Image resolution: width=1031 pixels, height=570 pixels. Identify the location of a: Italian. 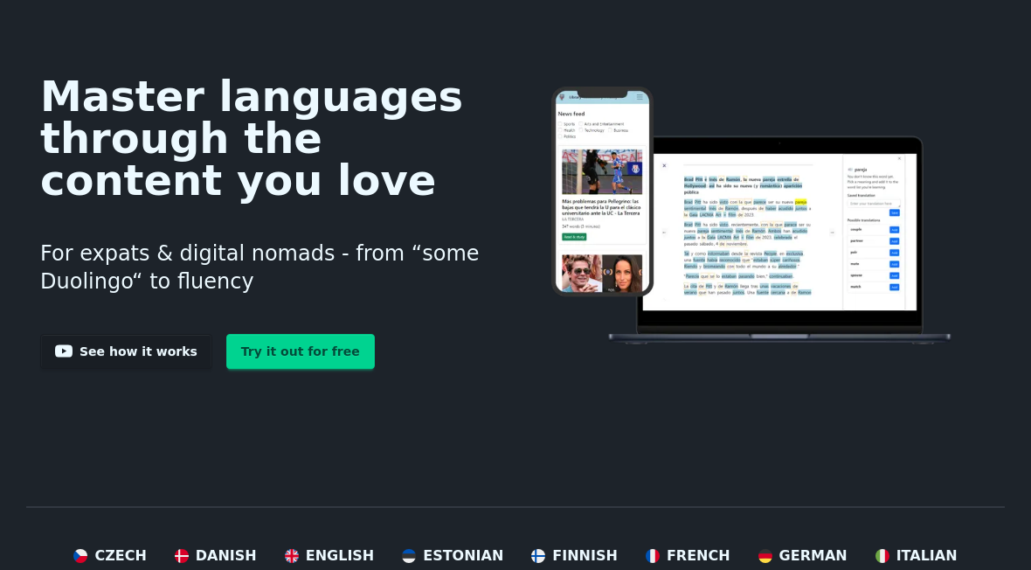
(916, 556).